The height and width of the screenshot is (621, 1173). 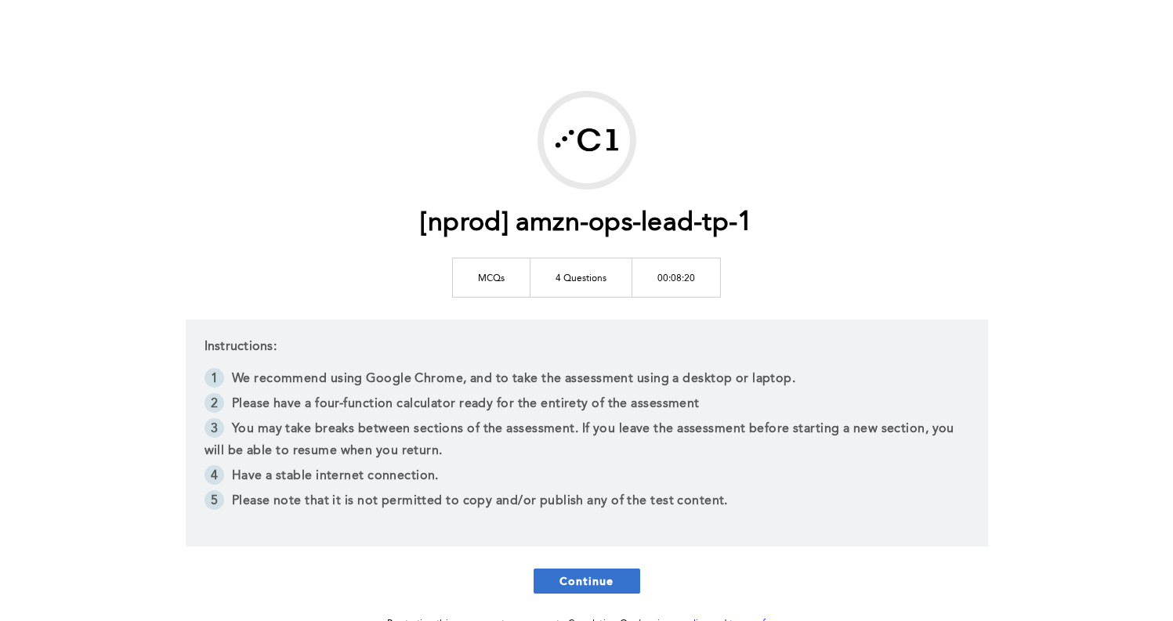 What do you see at coordinates (587, 406) in the screenshot?
I see `li: Please have a four-function calculator ready for the entirety of the assessment` at bounding box center [587, 406].